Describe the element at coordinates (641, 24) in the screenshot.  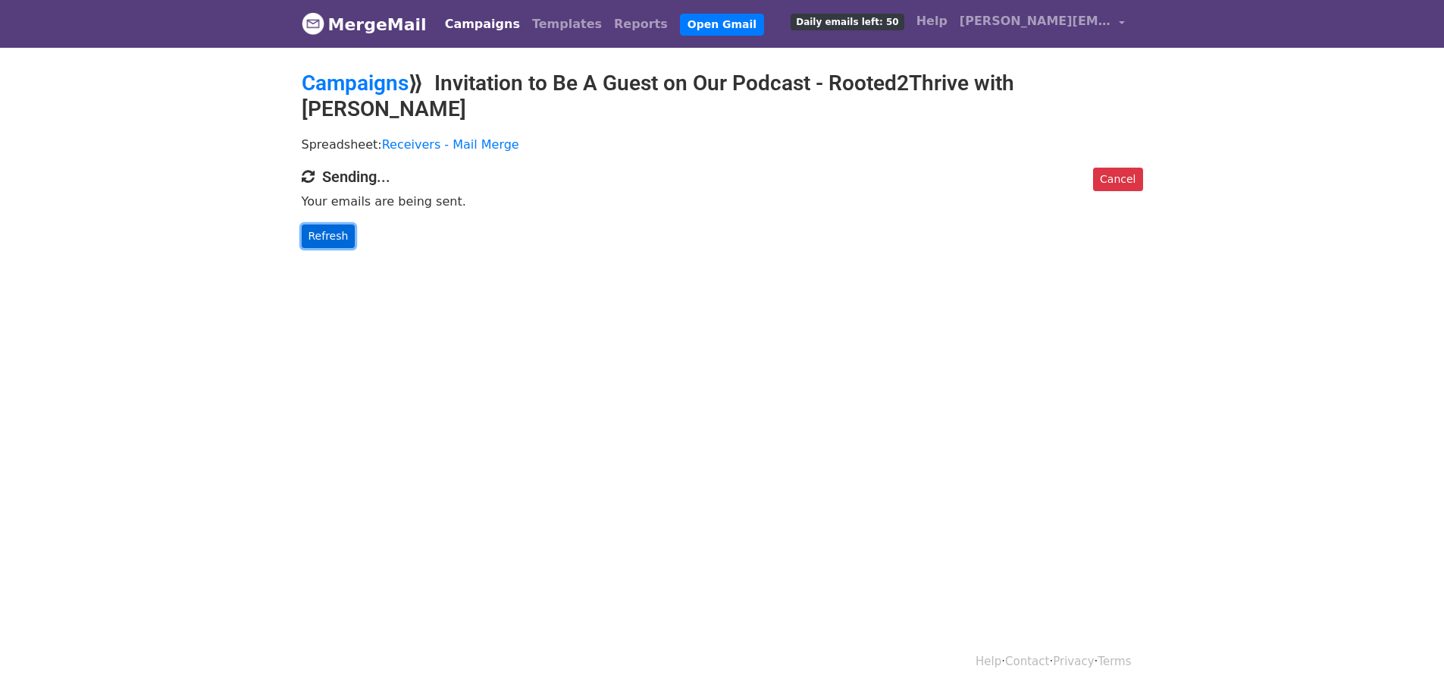
I see `a: Reports` at that location.